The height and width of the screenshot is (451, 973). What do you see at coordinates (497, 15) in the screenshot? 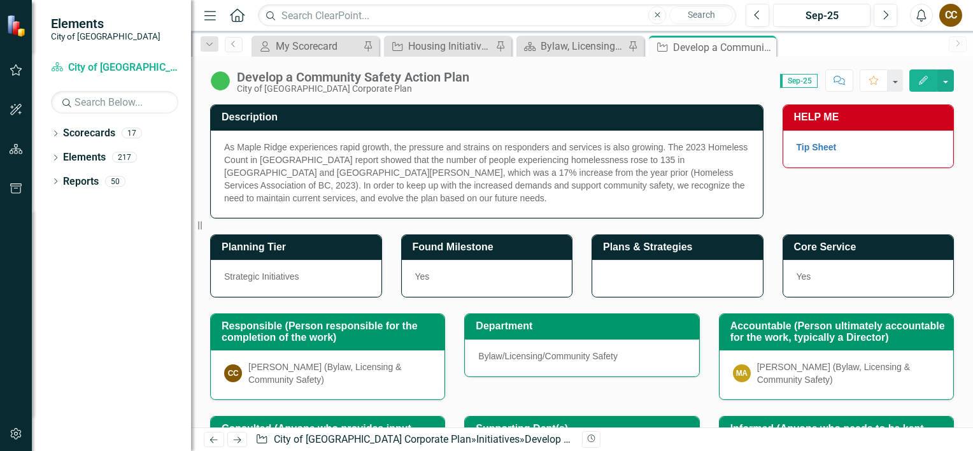
I see `input: Search ClearPoint...` at bounding box center [497, 15].